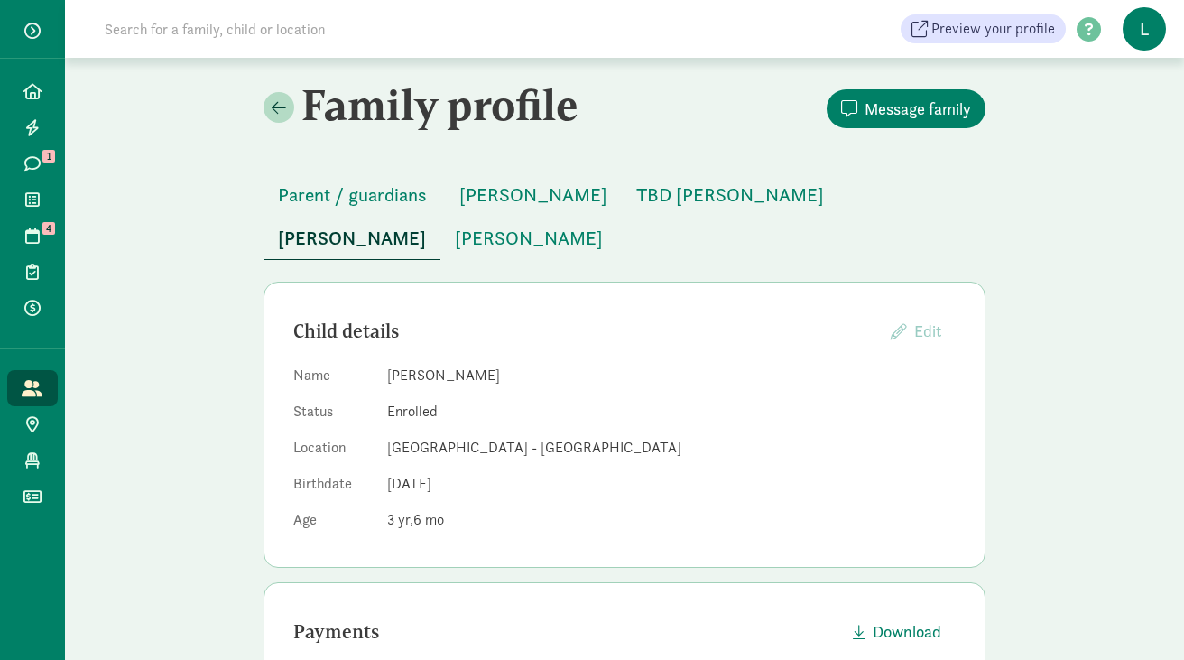 This screenshot has height=660, width=1184. What do you see at coordinates (993, 29) in the screenshot?
I see `span: Preview your profile` at bounding box center [993, 29].